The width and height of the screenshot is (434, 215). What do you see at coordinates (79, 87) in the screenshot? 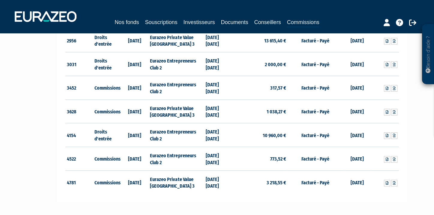
I see `td: 3452` at bounding box center [79, 87].